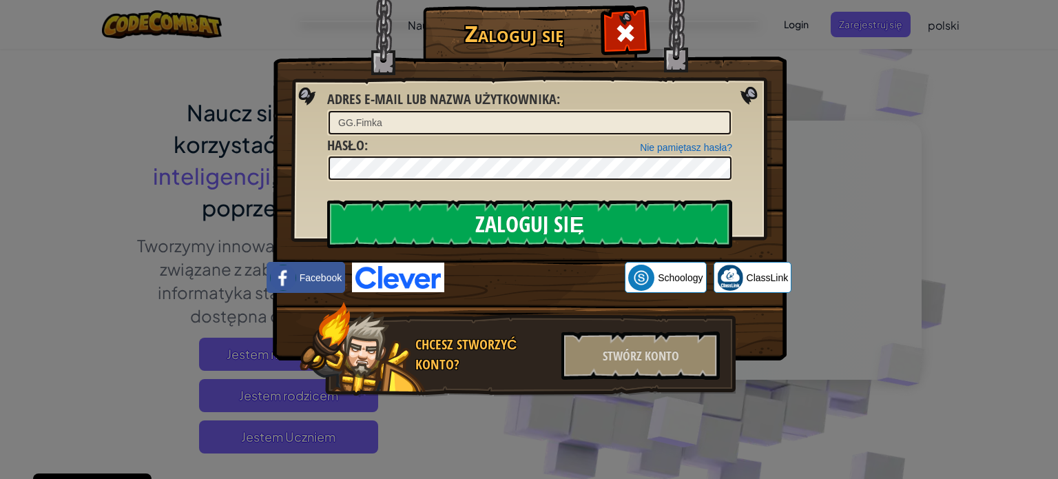  What do you see at coordinates (767, 277) in the screenshot?
I see `font: ClassLink` at bounding box center [767, 277].